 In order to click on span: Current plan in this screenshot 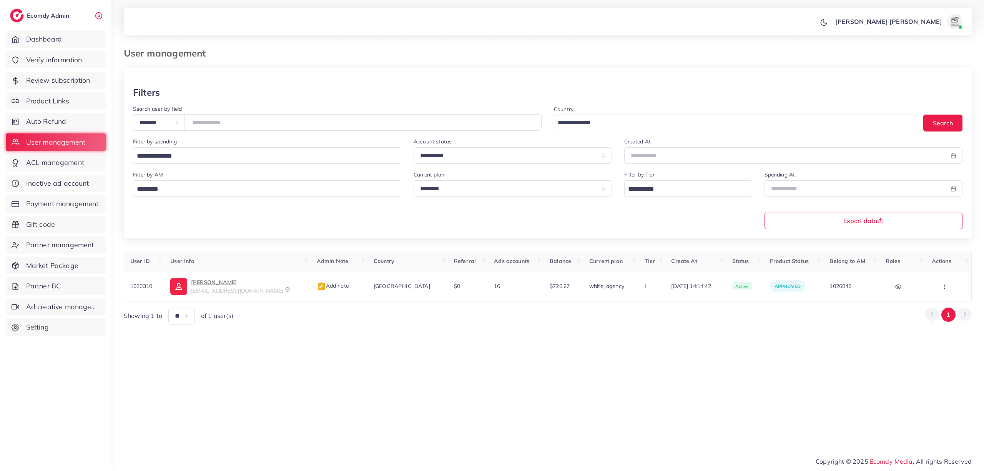, I will do `click(606, 261)`.